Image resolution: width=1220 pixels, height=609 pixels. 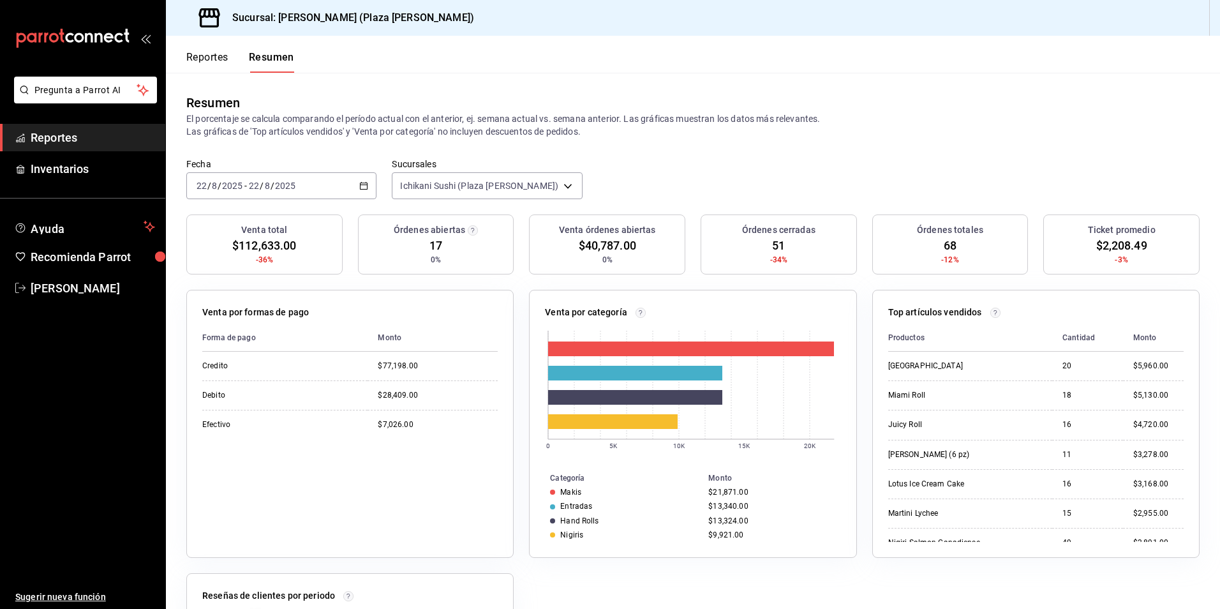 What do you see at coordinates (146, 38) in the screenshot?
I see `button: open_drawer_menu` at bounding box center [146, 38].